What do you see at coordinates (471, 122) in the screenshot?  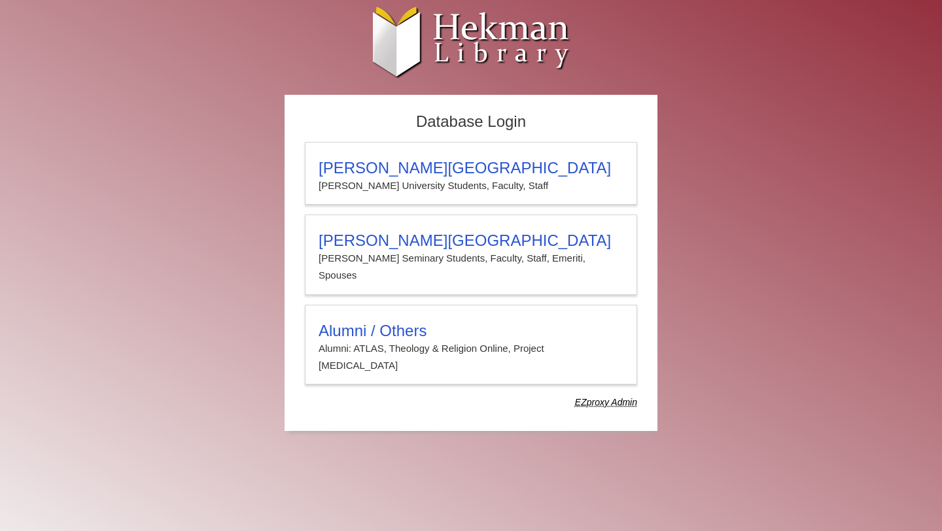 I see `h2: Database Login` at bounding box center [471, 122].